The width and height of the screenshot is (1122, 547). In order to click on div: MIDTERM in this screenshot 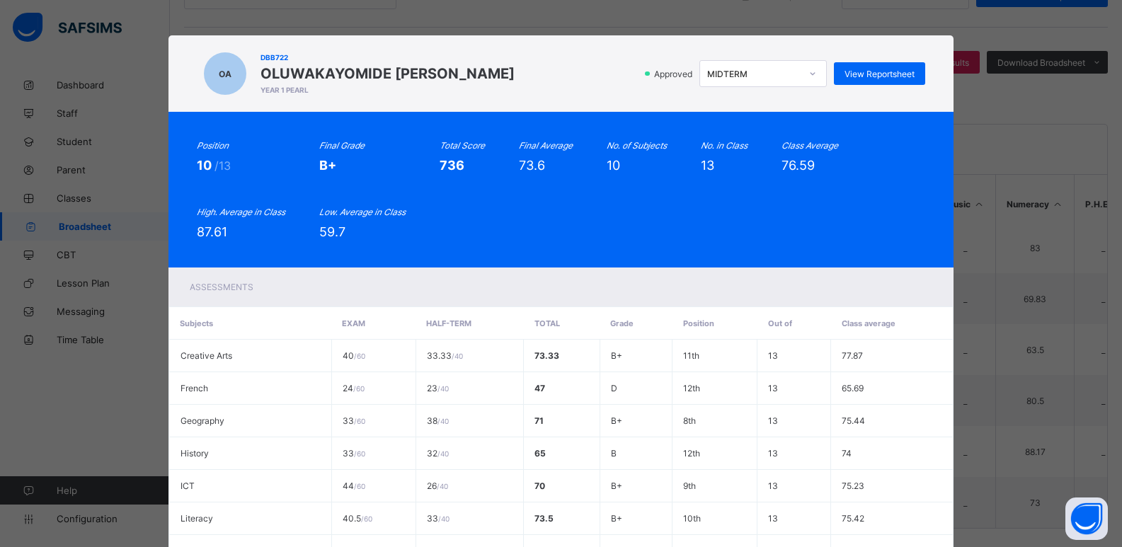, I will do `click(754, 74)`.